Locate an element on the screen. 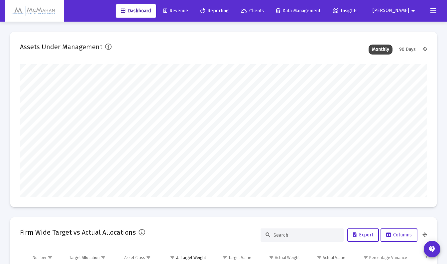 The height and width of the screenshot is (264, 447). mat-icon: contact_support is located at coordinates (432, 249).